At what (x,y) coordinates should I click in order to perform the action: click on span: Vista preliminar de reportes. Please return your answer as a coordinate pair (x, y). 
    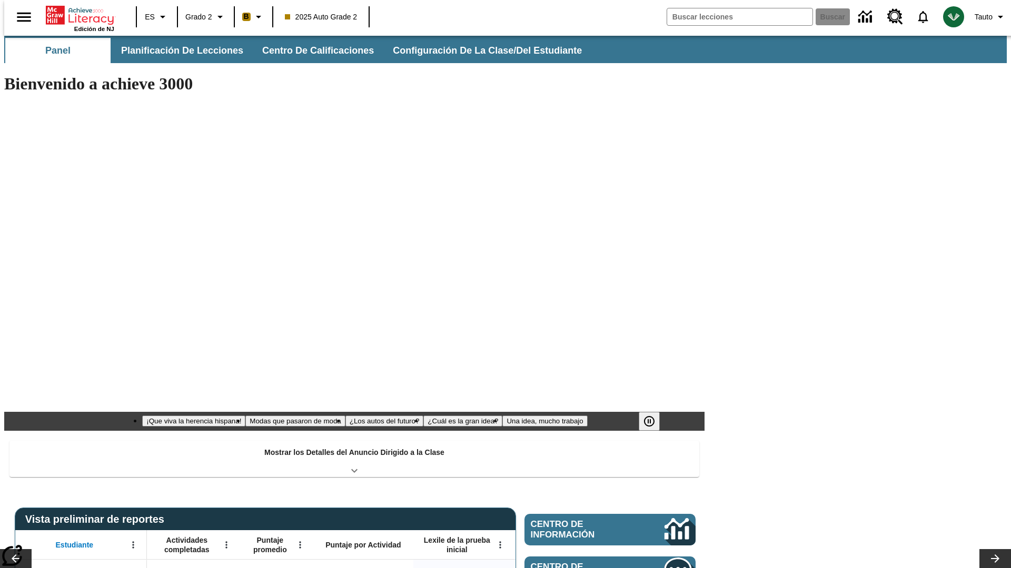
    Looking at the image, I should click on (97, 520).